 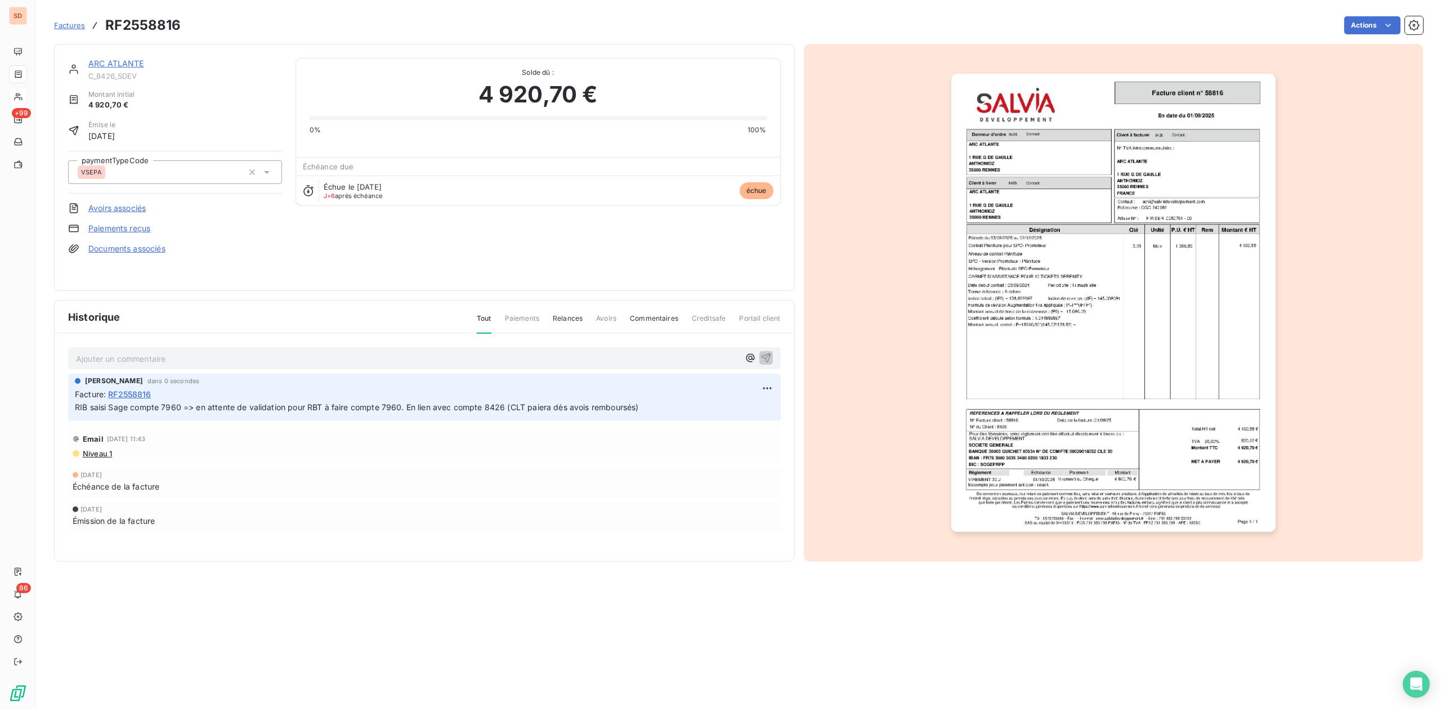 What do you see at coordinates (21, 113) in the screenshot?
I see `span: +99` at bounding box center [21, 113].